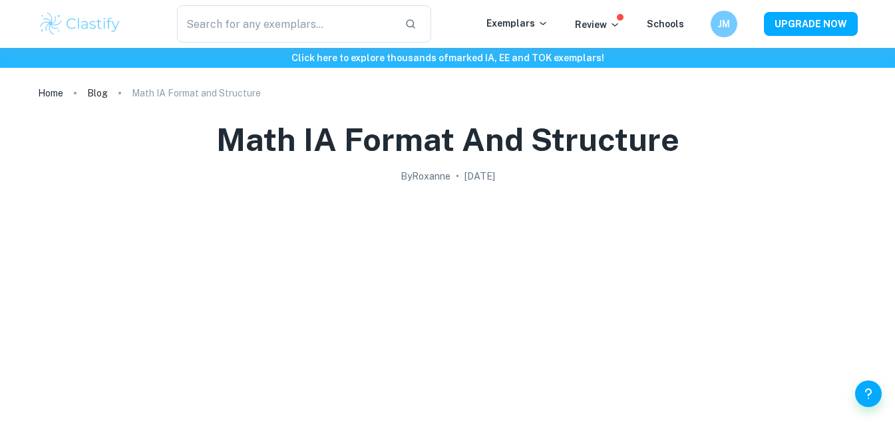 This screenshot has height=427, width=895. What do you see at coordinates (425, 176) in the screenshot?
I see `h2: By Roxanne` at bounding box center [425, 176].